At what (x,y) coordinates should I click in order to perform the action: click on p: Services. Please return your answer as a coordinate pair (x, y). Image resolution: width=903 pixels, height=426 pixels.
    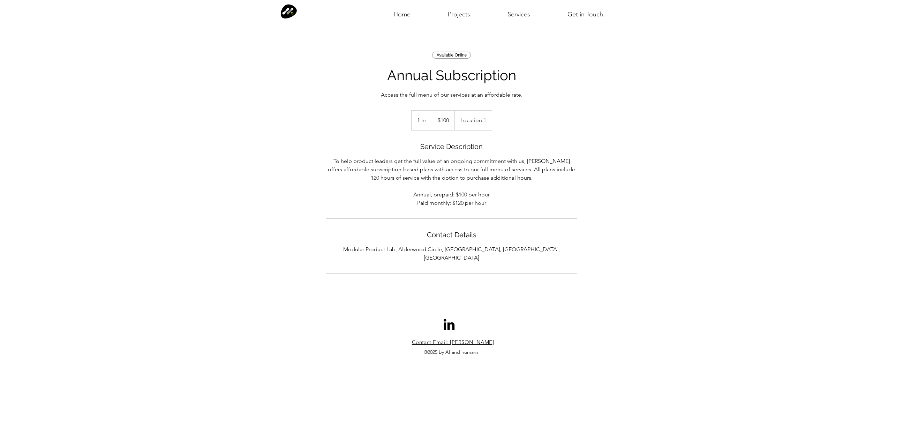
    Looking at the image, I should click on (519, 14).